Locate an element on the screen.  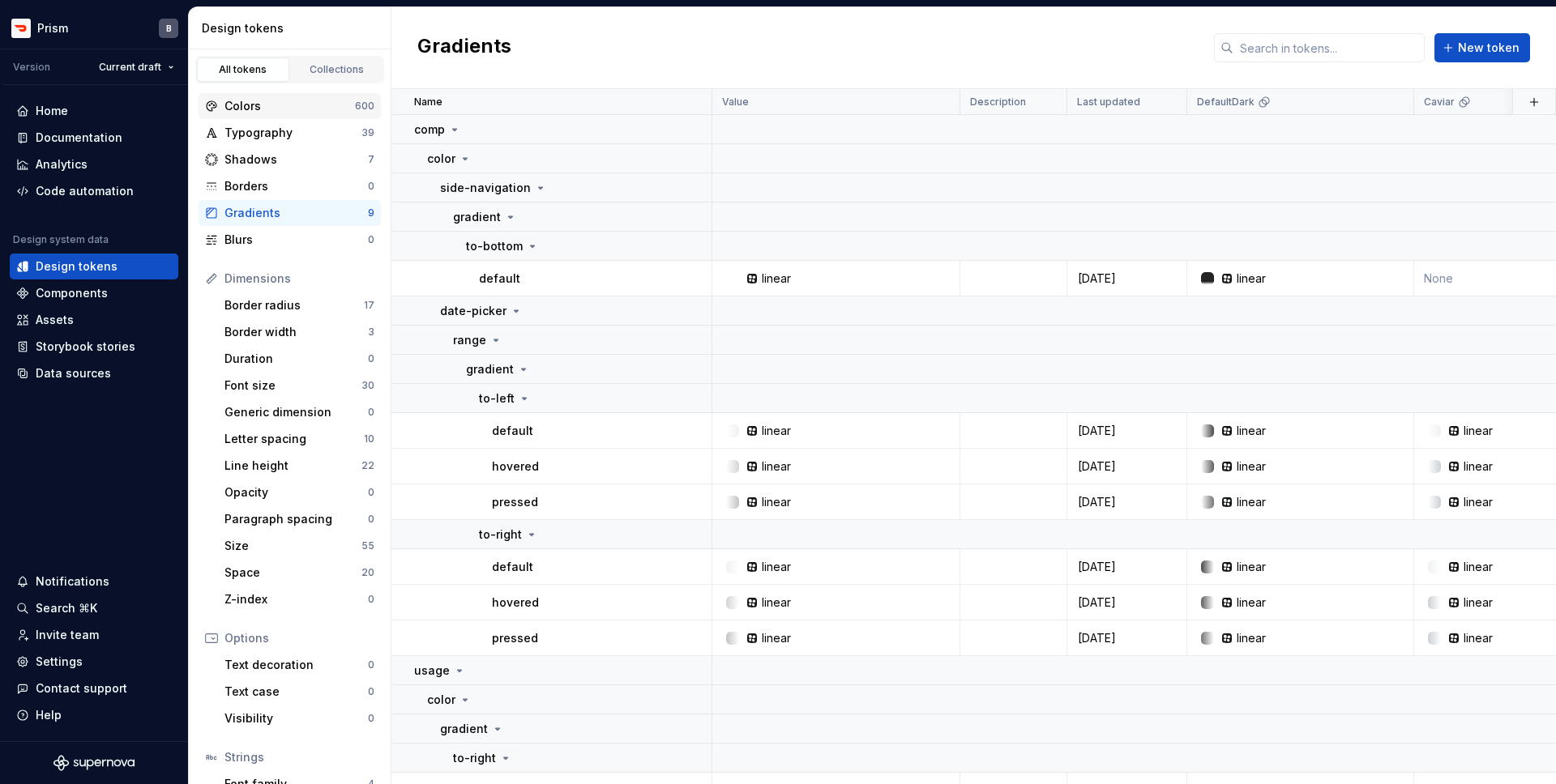
svg: Supernova Logo is located at coordinates (94, 763).